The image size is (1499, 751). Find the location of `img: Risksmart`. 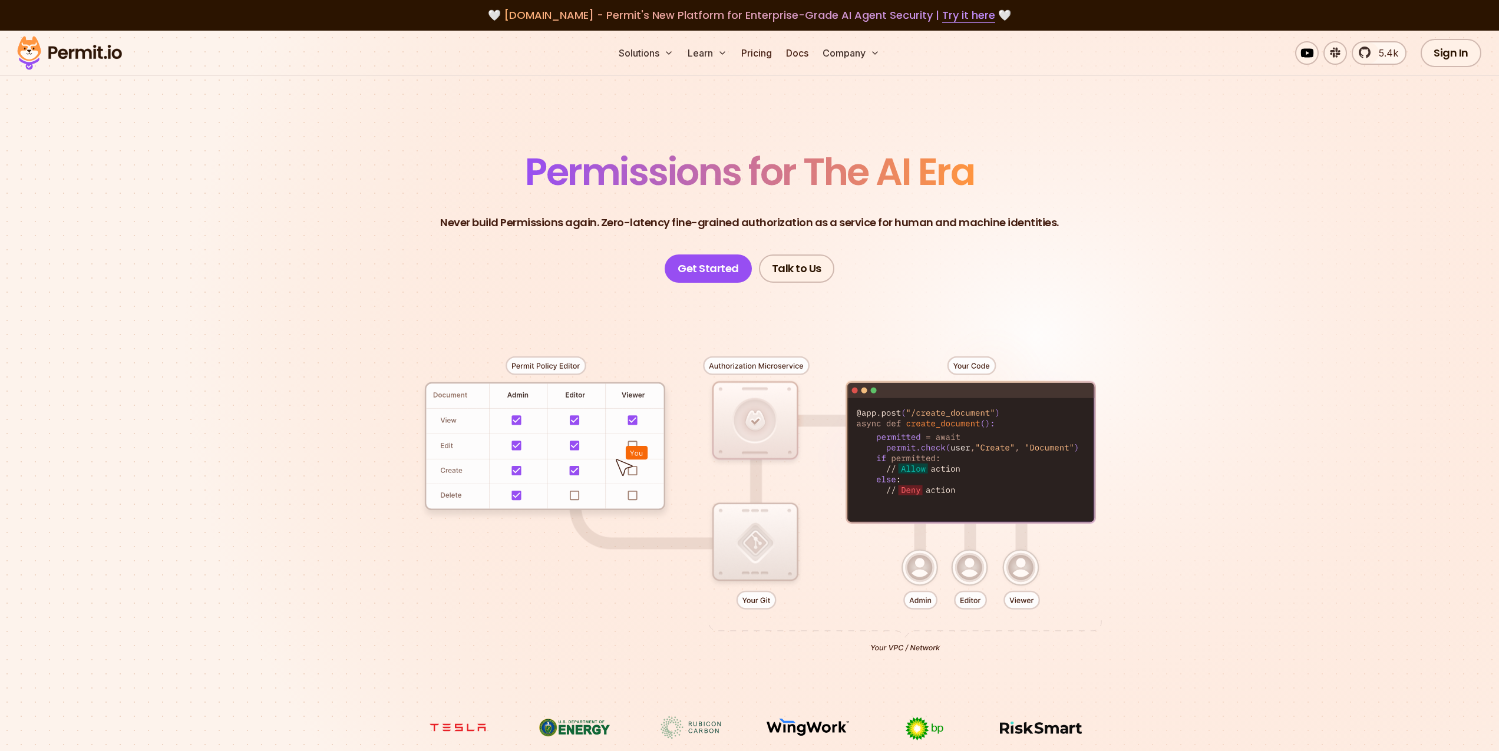

img: Risksmart is located at coordinates (1041, 728).